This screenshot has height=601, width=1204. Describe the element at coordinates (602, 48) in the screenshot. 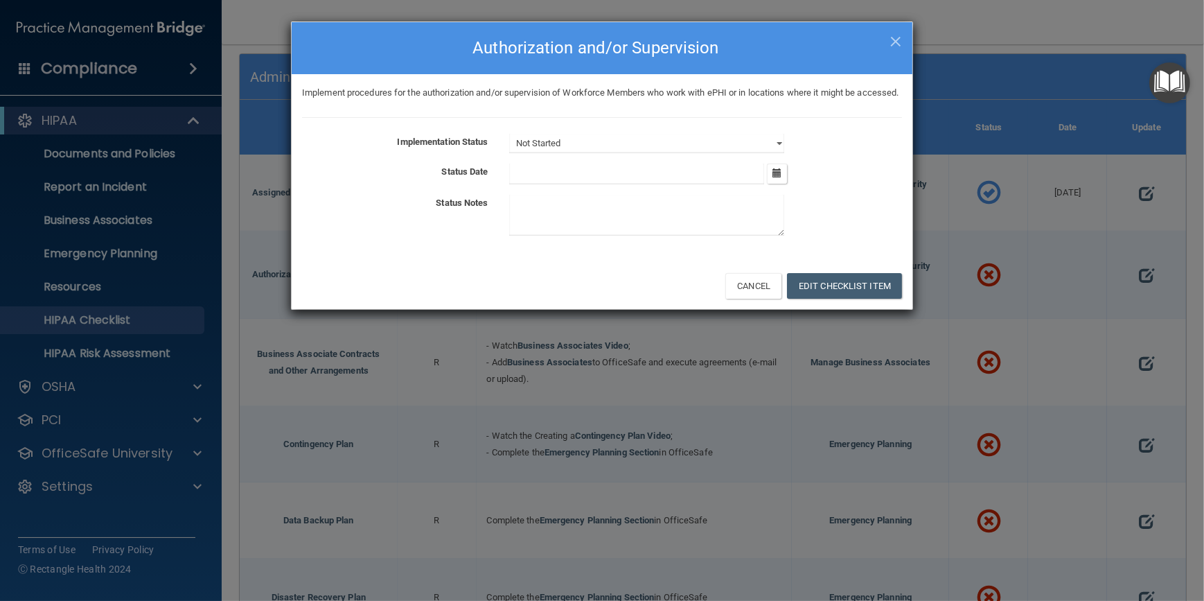

I see `h4: Authorization and/or Supervision` at that location.